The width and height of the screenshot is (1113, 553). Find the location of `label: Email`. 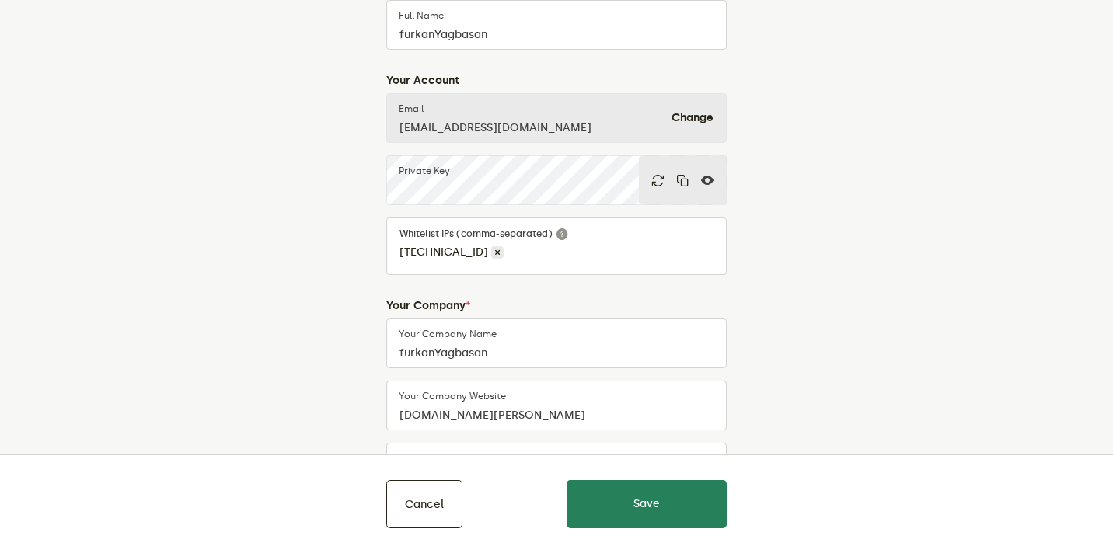

label: Email is located at coordinates (411, 109).